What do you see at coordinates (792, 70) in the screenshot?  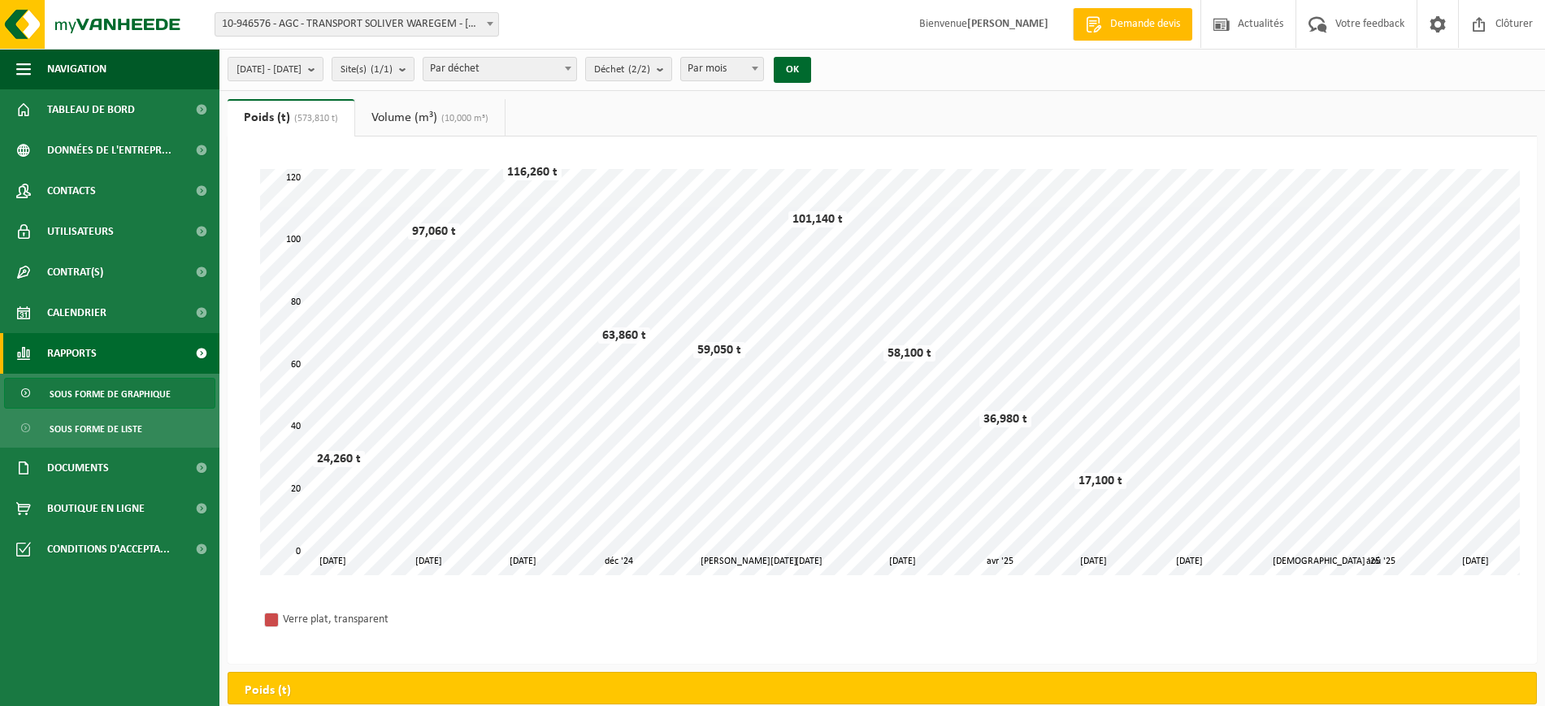 I see `button: OK` at bounding box center [792, 70].